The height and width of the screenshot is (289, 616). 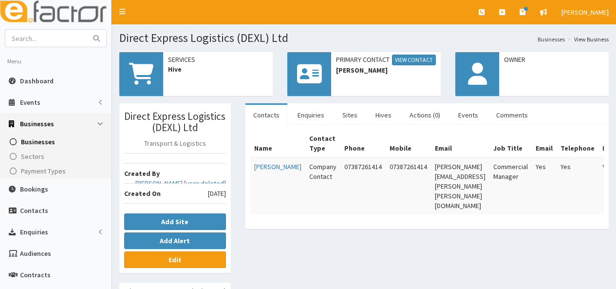 What do you see at coordinates (511, 143) in the screenshot?
I see `th: Job Title` at bounding box center [511, 143].